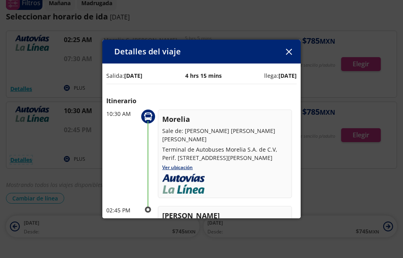  I want to click on p: 10:30 AM, so click(122, 114).